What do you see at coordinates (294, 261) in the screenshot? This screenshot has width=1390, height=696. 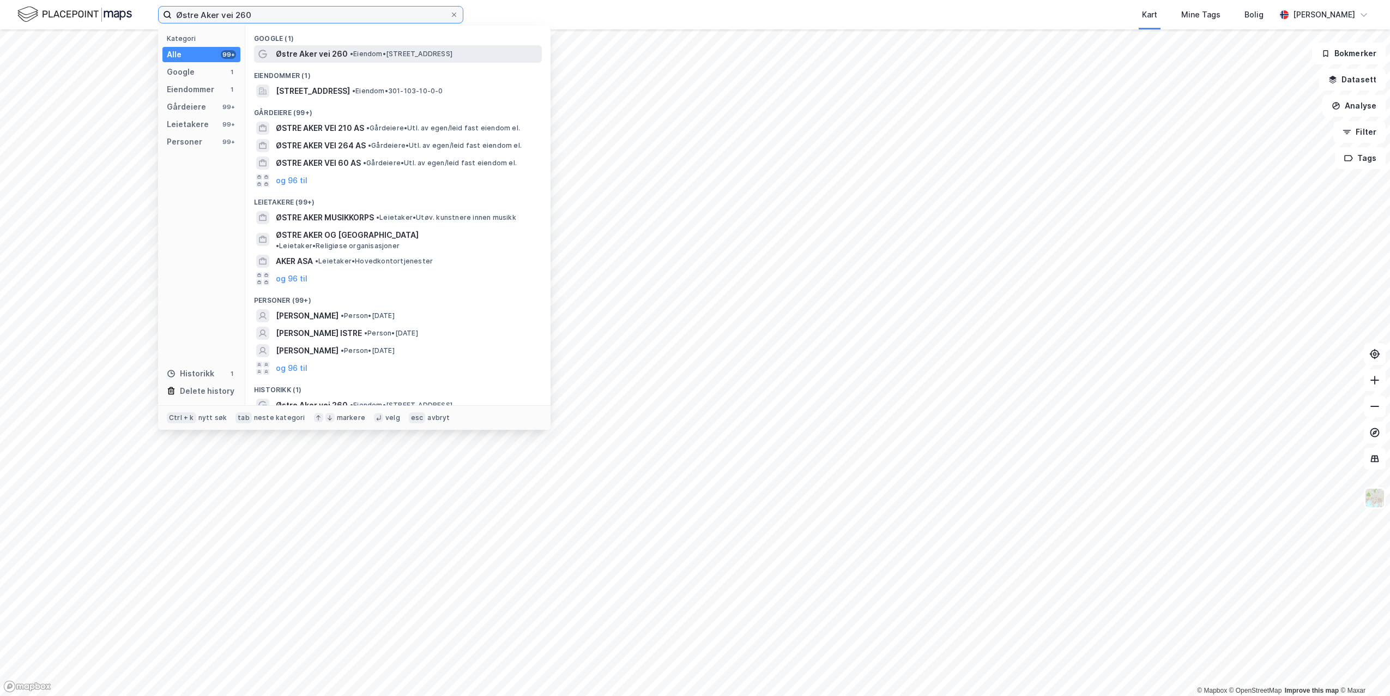 I see `span: AKER ASA` at bounding box center [294, 261].